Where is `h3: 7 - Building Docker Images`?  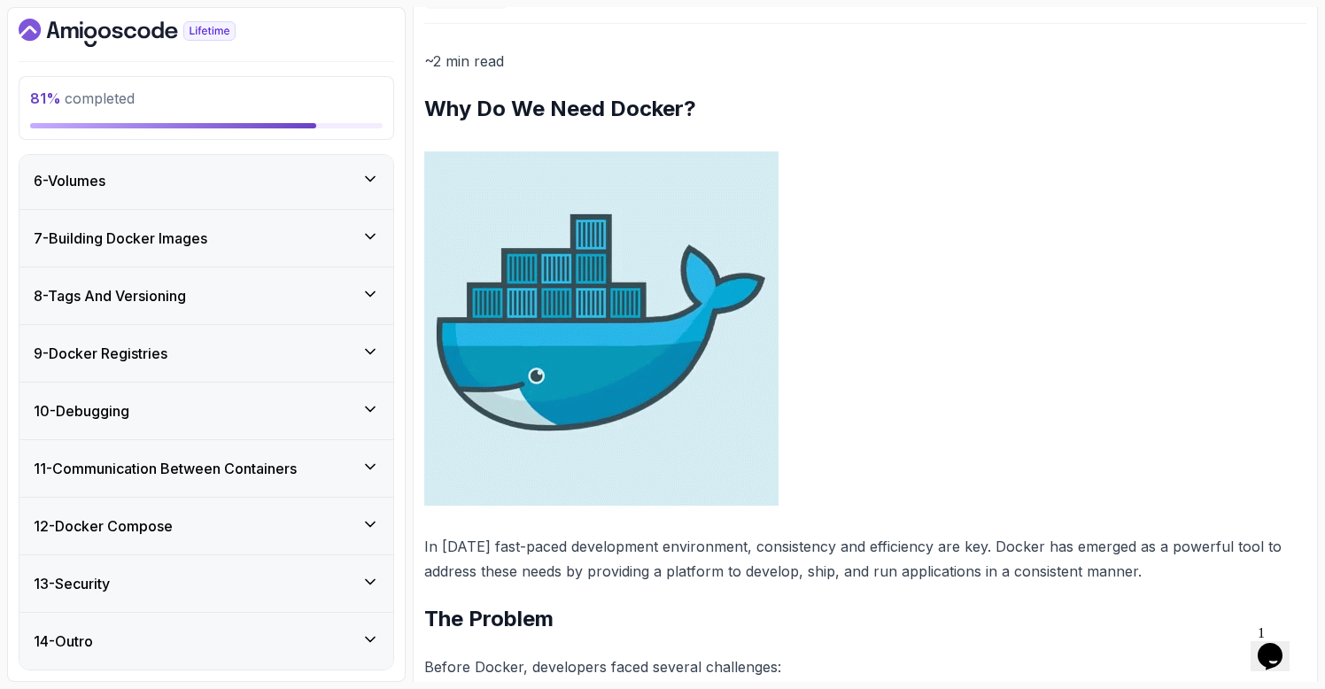
h3: 7 - Building Docker Images is located at coordinates (120, 238).